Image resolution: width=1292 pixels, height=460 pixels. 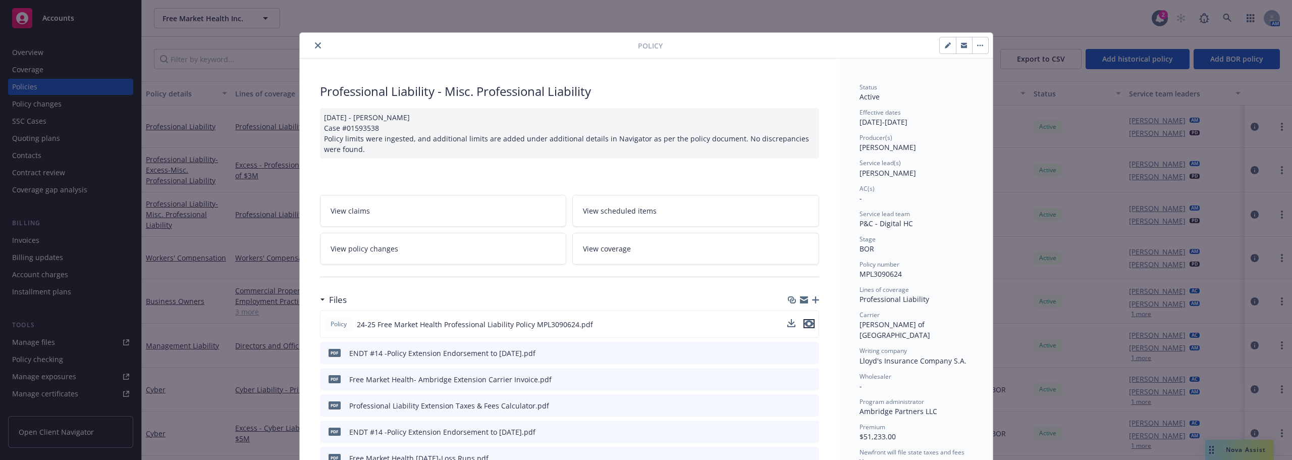 I want to click on div: Professional Liability - Misc. Professional Liability, so click(x=569, y=91).